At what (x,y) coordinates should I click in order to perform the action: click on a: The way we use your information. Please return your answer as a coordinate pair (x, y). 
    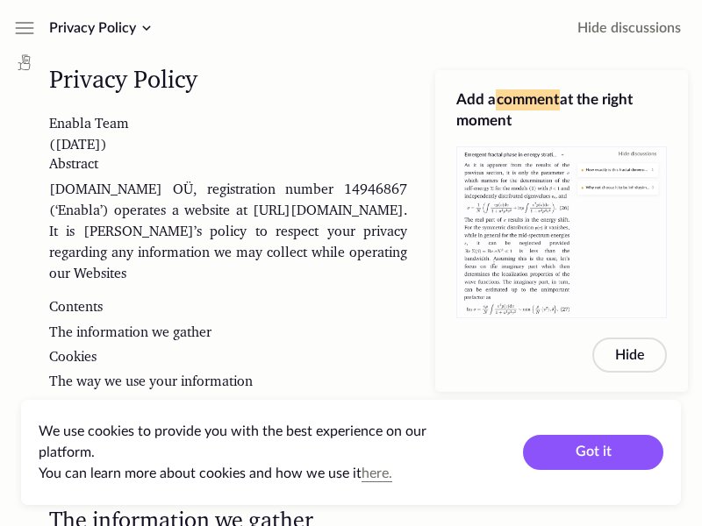
    Looking at the image, I should click on (151, 381).